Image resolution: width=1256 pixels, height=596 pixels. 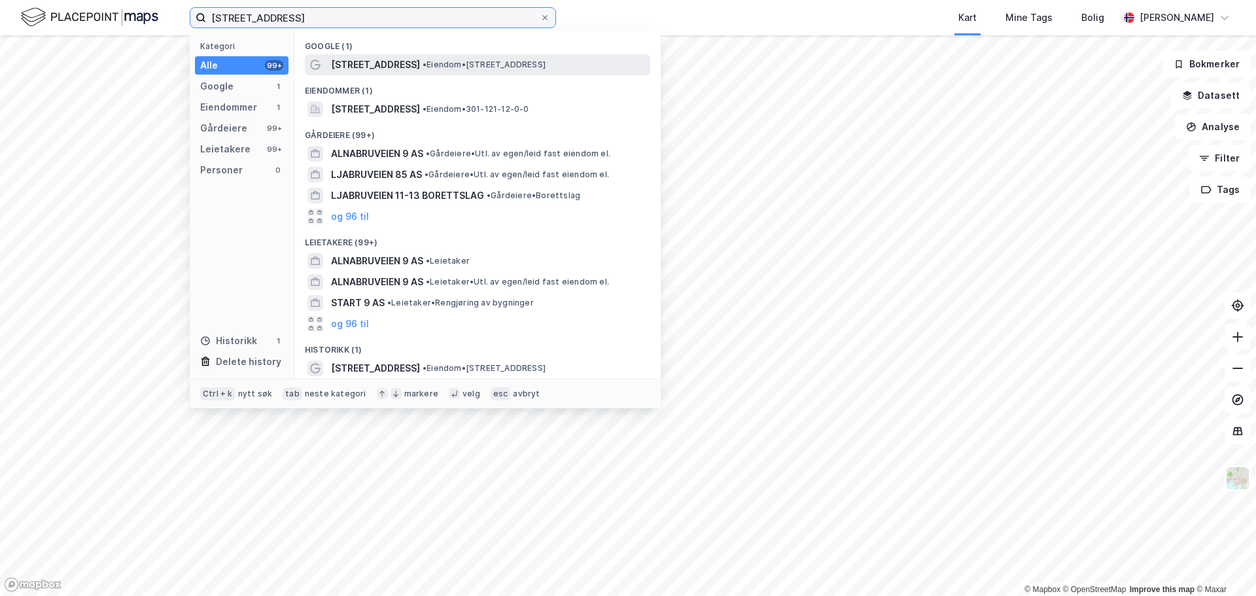 I want to click on div: tab, so click(x=292, y=394).